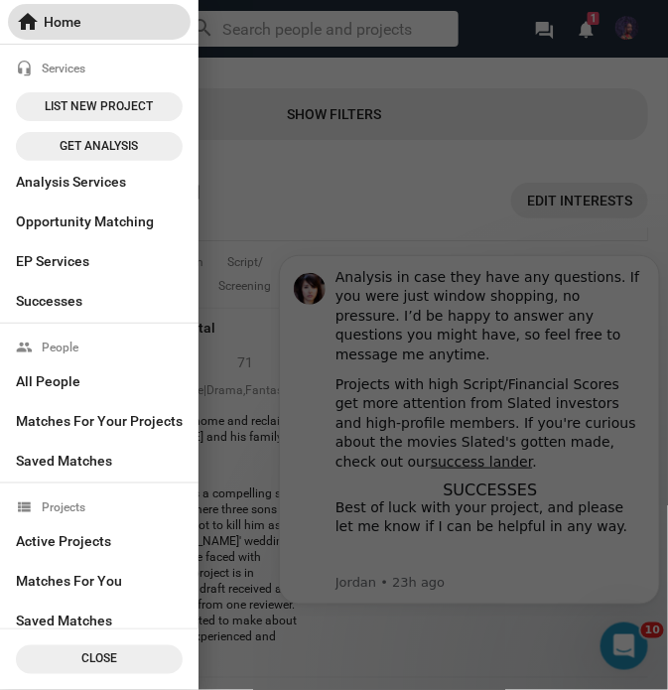  Describe the element at coordinates (24, 68) in the screenshot. I see `mat-icon: headset_mic` at that location.